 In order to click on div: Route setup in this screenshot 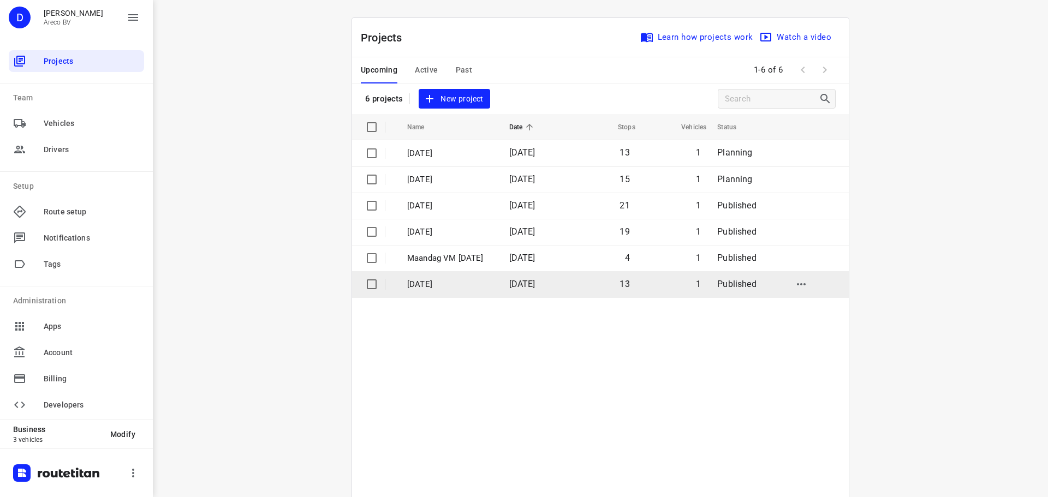, I will do `click(76, 212)`.